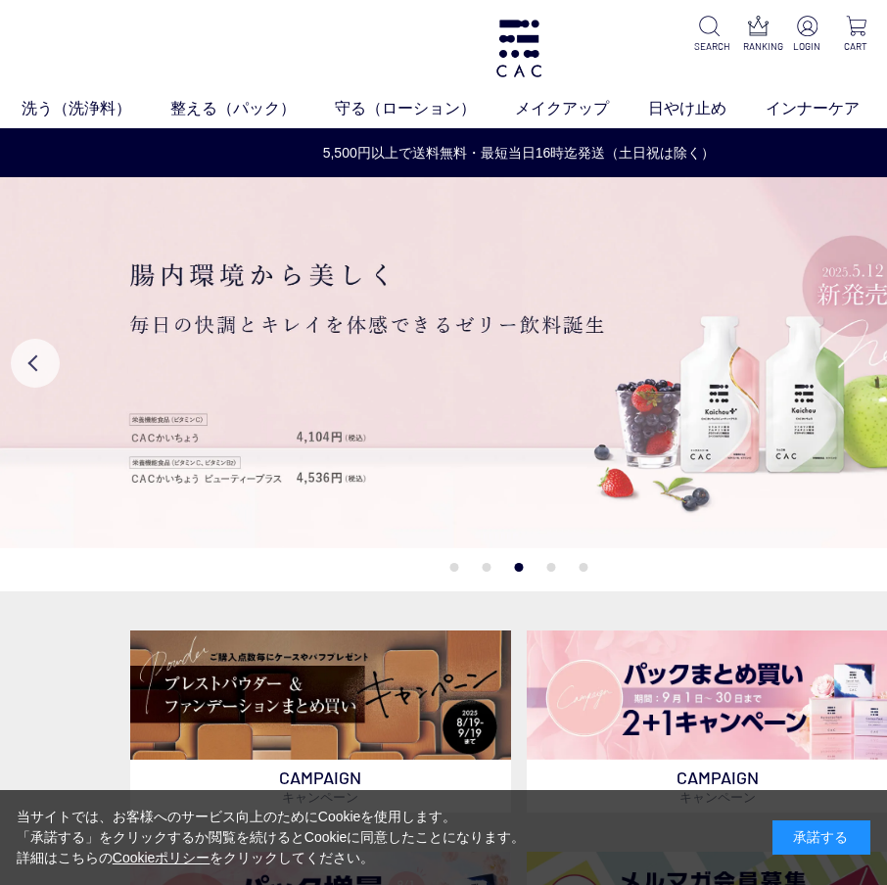 The height and width of the screenshot is (885, 887). What do you see at coordinates (581, 109) in the screenshot?
I see `a: メイクアップ` at bounding box center [581, 109].